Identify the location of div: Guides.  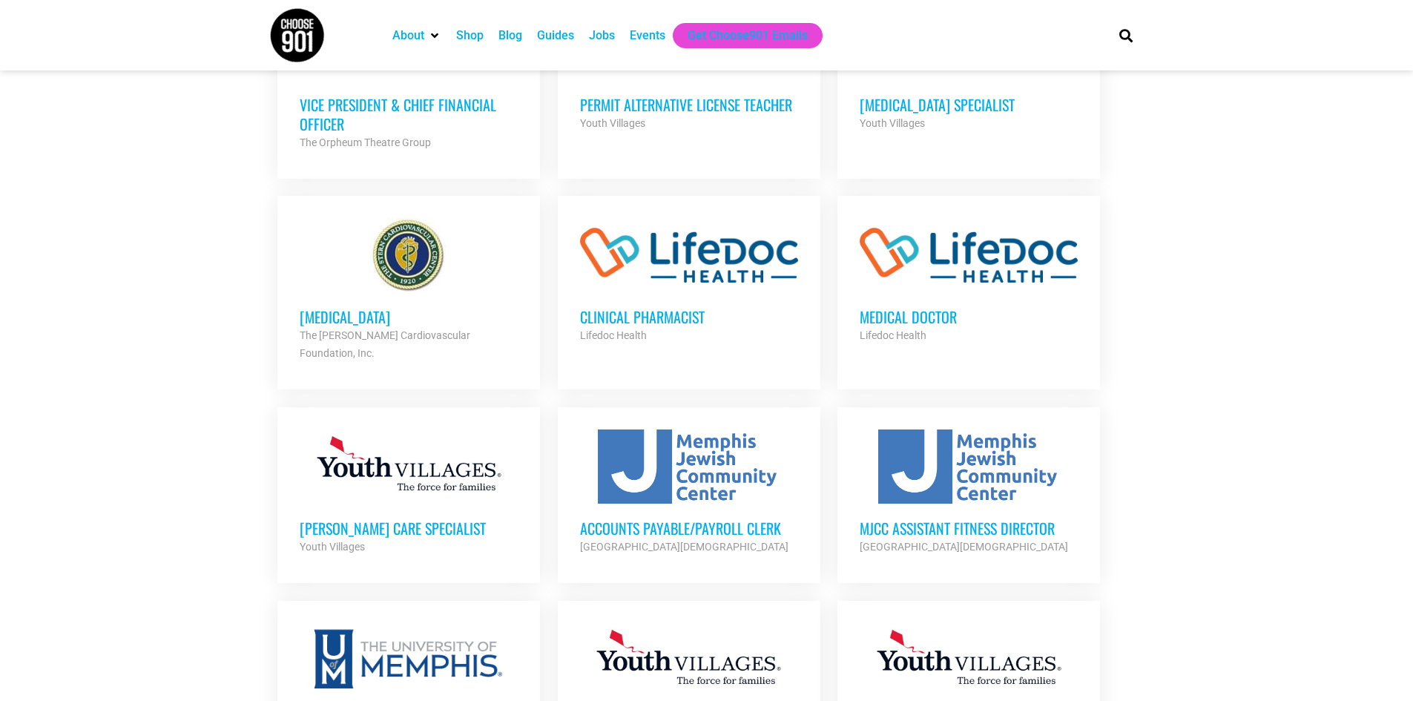
(556, 36).